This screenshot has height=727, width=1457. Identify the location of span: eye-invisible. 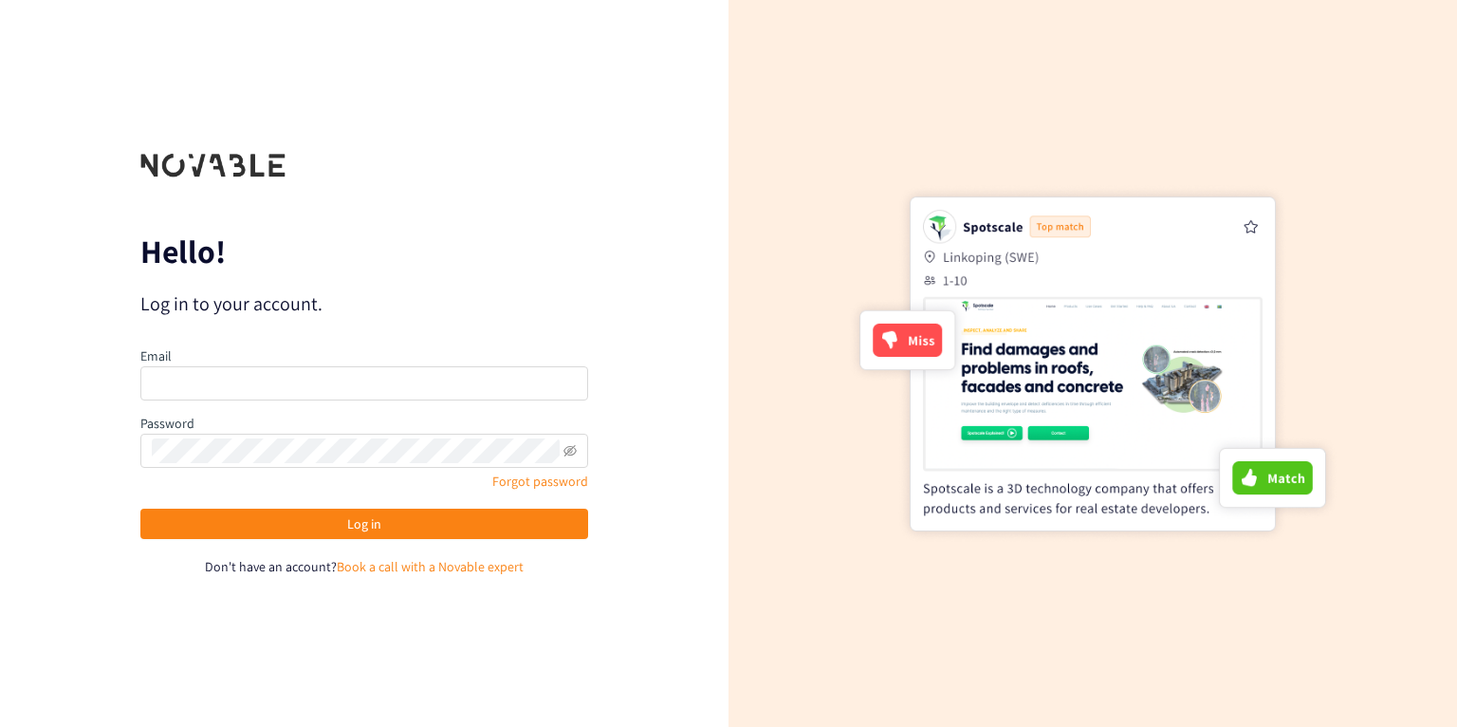
(570, 451).